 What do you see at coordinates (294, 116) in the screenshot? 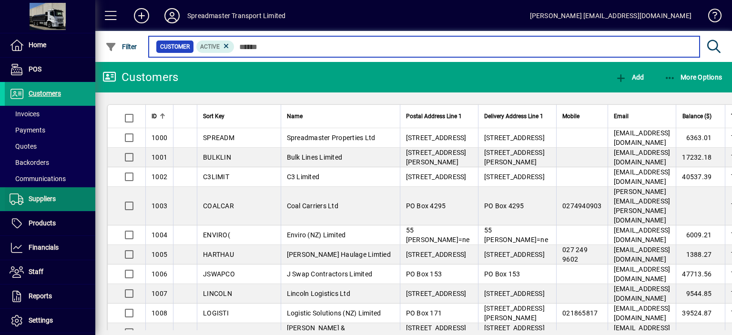
I see `span: Name` at bounding box center [294, 116].